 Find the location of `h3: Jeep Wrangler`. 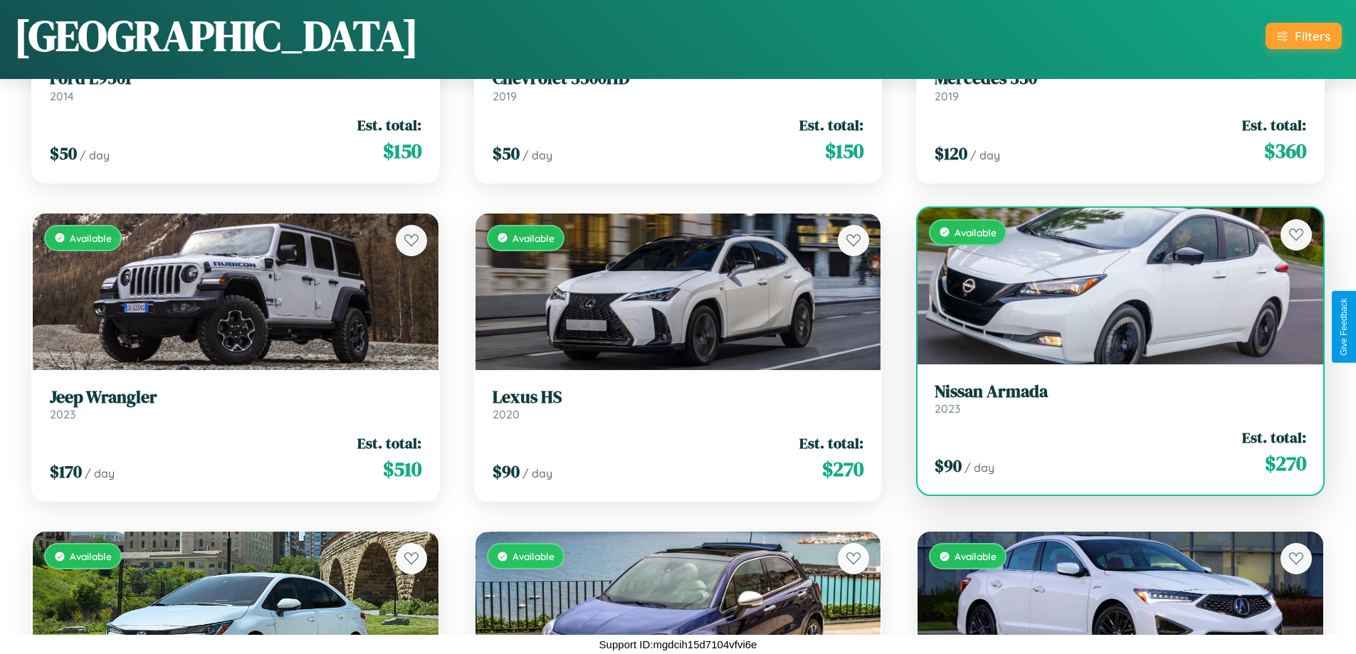

h3: Jeep Wrangler is located at coordinates (236, 397).